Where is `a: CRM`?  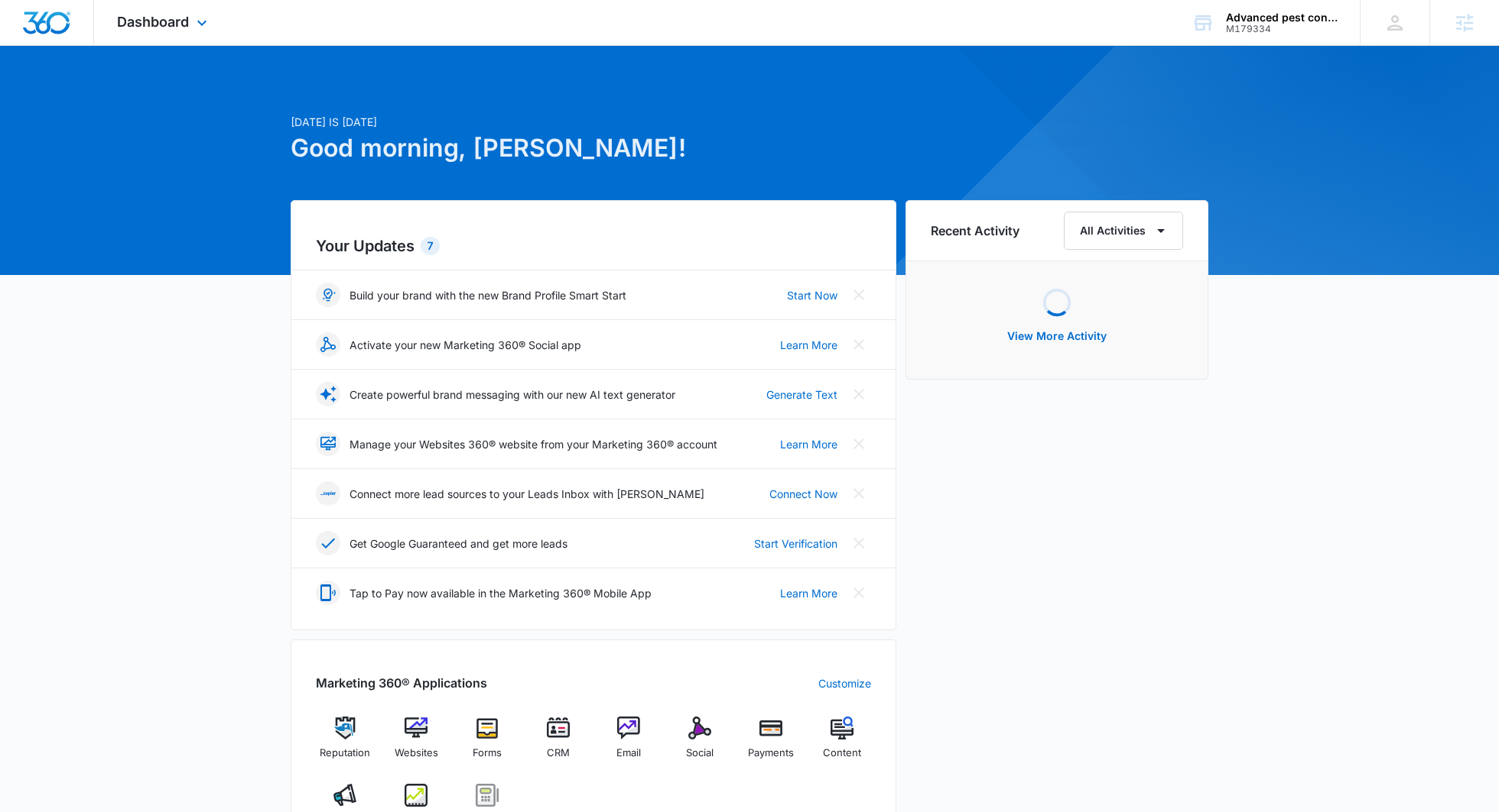 a: CRM is located at coordinates (557, 745).